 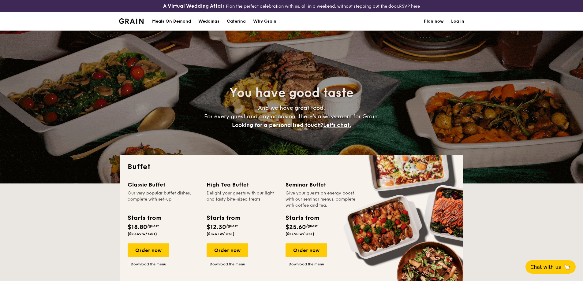 What do you see at coordinates (209, 21) in the screenshot?
I see `div: Weddings` at bounding box center [209, 21].